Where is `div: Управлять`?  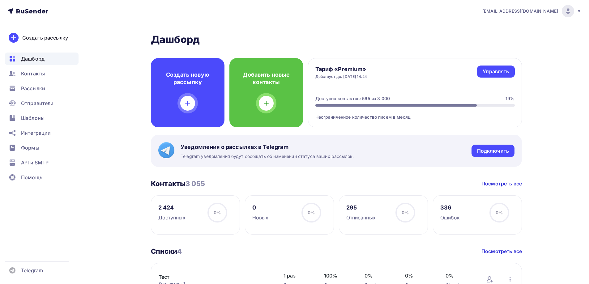 div: Управлять is located at coordinates (496, 71).